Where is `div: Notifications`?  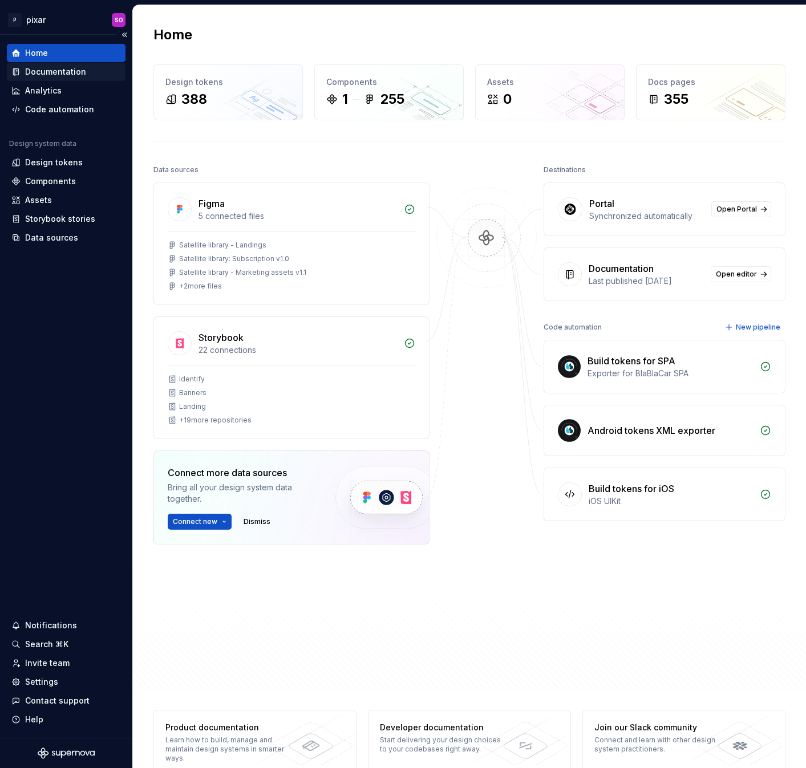 div: Notifications is located at coordinates (51, 625).